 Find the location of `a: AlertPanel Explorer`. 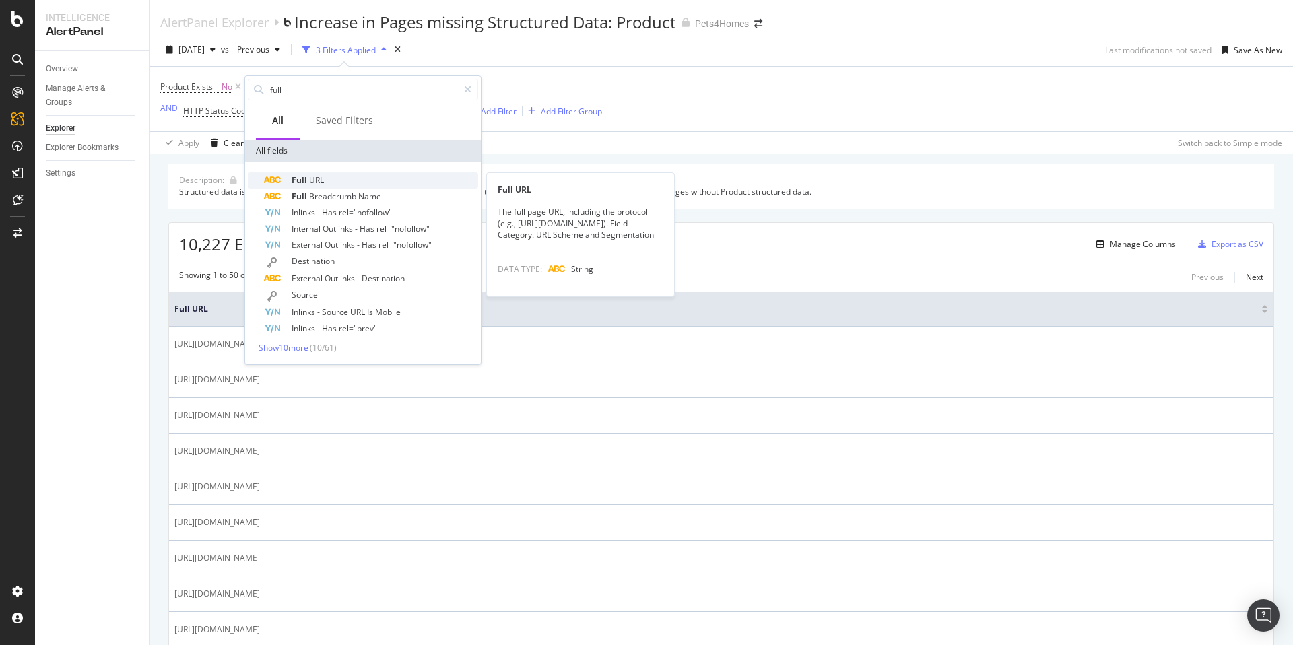

a: AlertPanel Explorer is located at coordinates (214, 22).